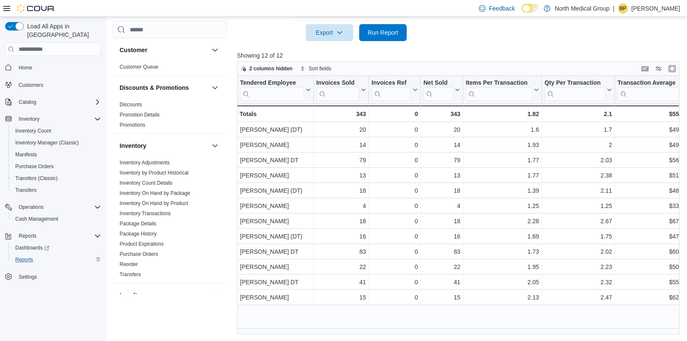 Image resolution: width=687 pixels, height=341 pixels. Describe the element at coordinates (164, 50) in the screenshot. I see `button: Customer` at that location.